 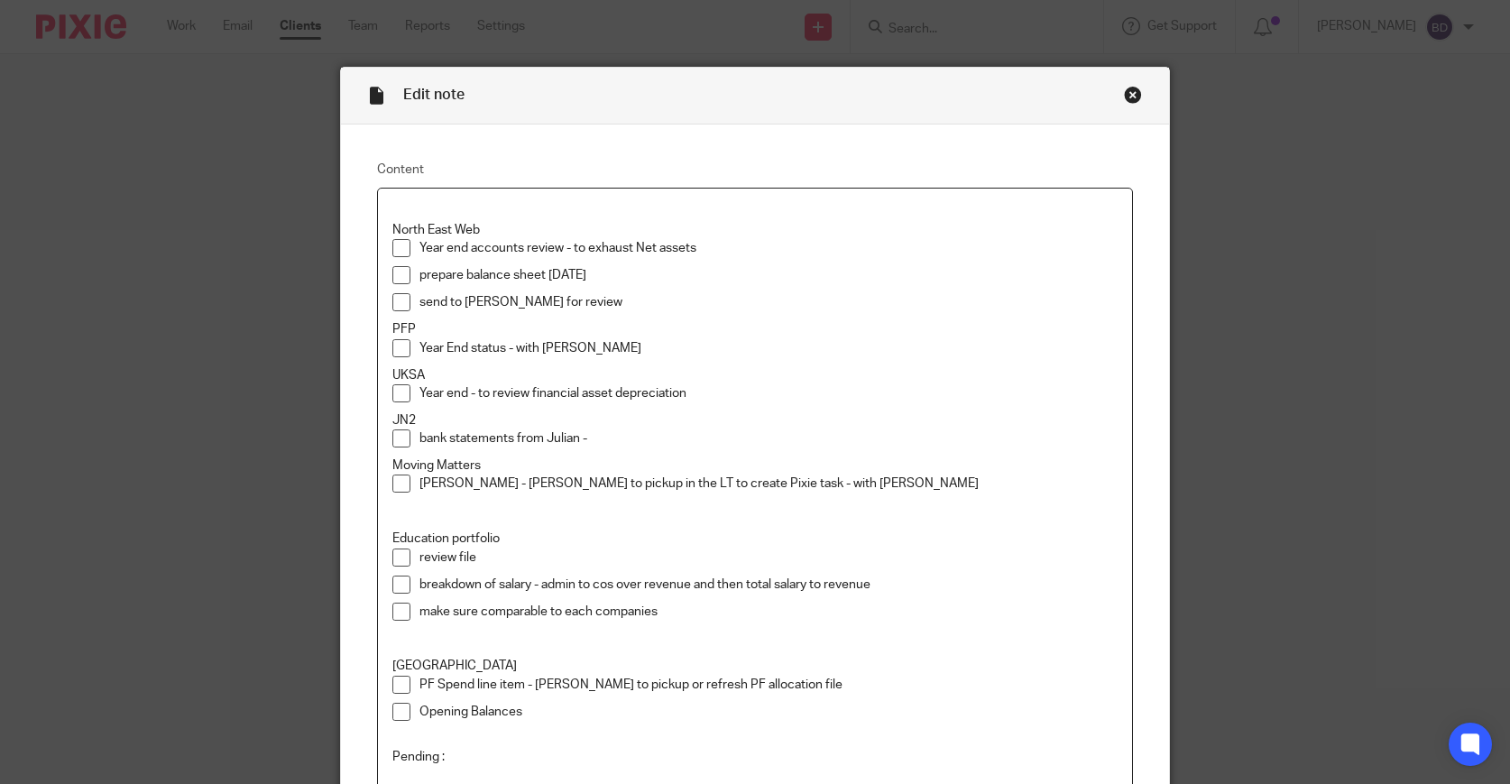 I want to click on p: JN2, so click(x=755, y=420).